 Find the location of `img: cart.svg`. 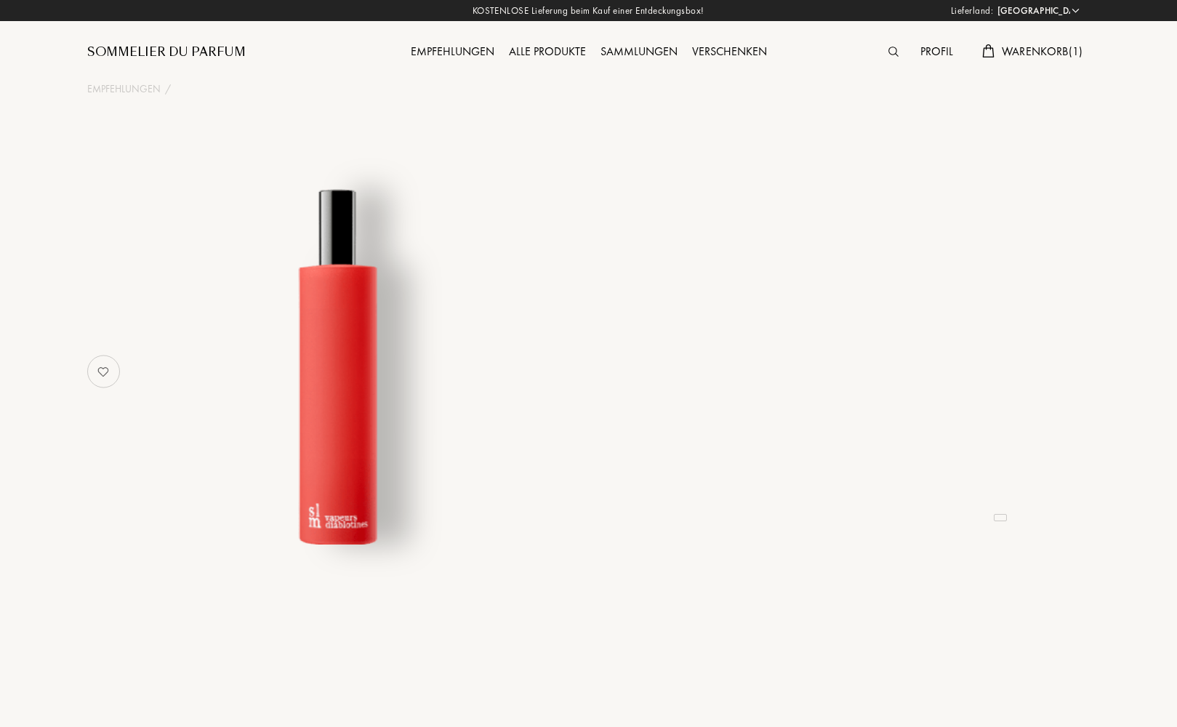

img: cart.svg is located at coordinates (988, 51).